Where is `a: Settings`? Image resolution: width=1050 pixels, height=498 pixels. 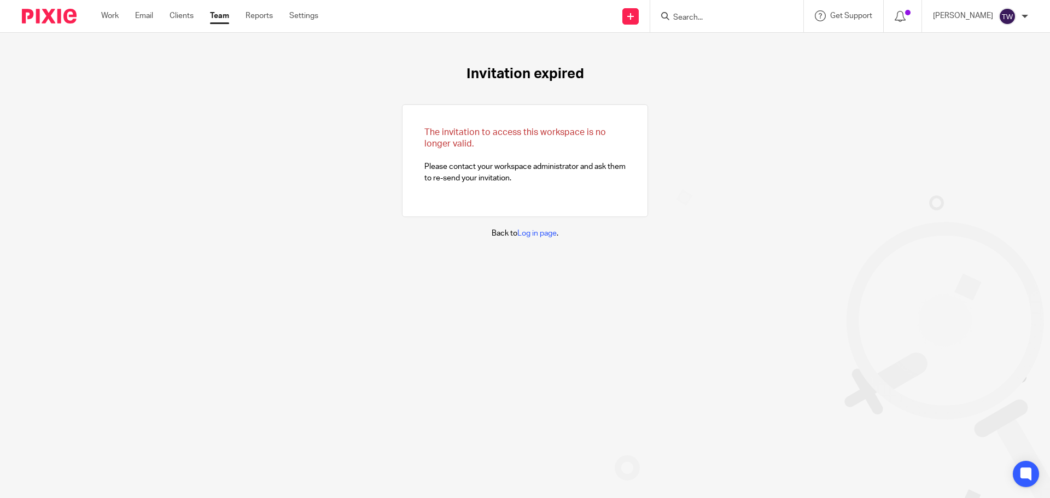
a: Settings is located at coordinates (303, 16).